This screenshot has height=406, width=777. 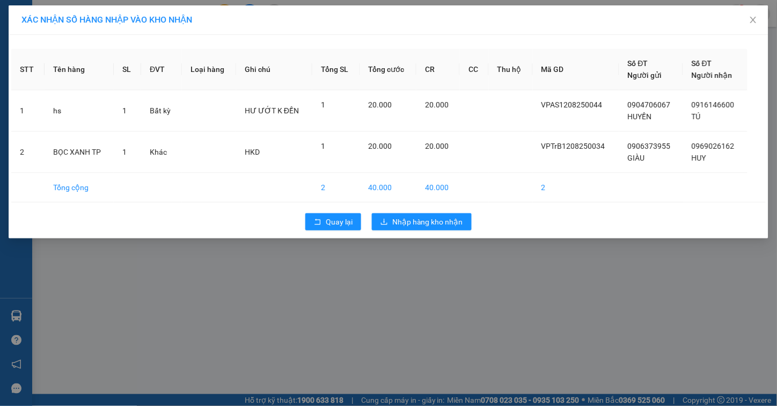 What do you see at coordinates (384, 222) in the screenshot?
I see `span: download` at bounding box center [384, 222].